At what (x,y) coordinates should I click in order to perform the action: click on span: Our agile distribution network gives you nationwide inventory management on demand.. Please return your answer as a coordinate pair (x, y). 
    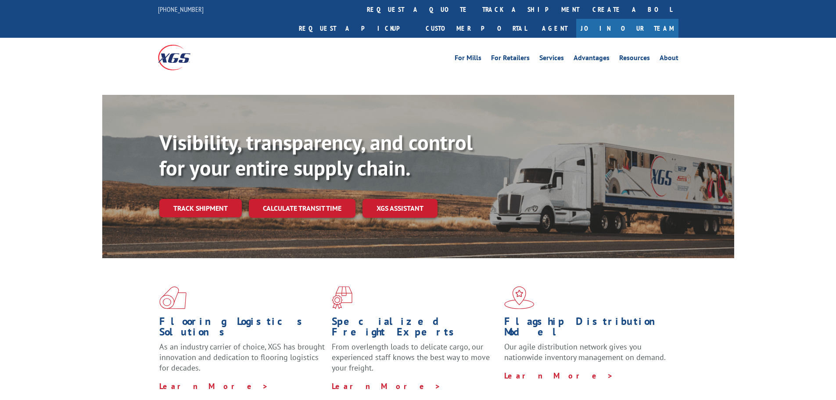
    Looking at the image, I should click on (585, 351).